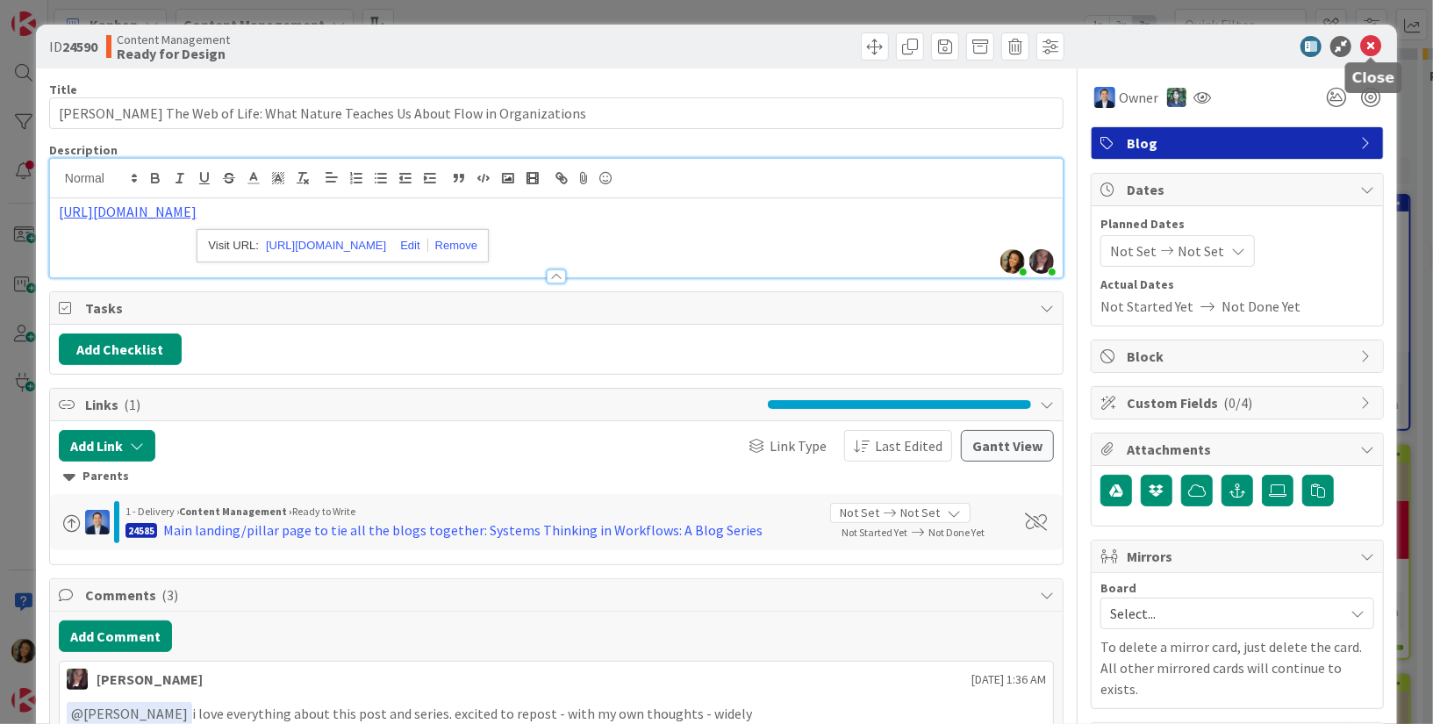 This screenshot has width=1433, height=724. What do you see at coordinates (556, 477) in the screenshot?
I see `div: Parents` at bounding box center [556, 477].